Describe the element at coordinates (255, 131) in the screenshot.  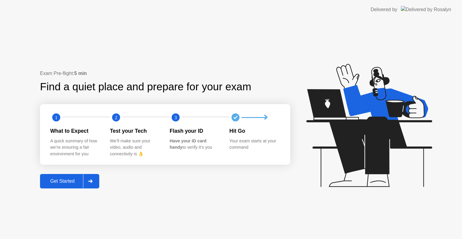
I see `div: Hit Go` at that location.